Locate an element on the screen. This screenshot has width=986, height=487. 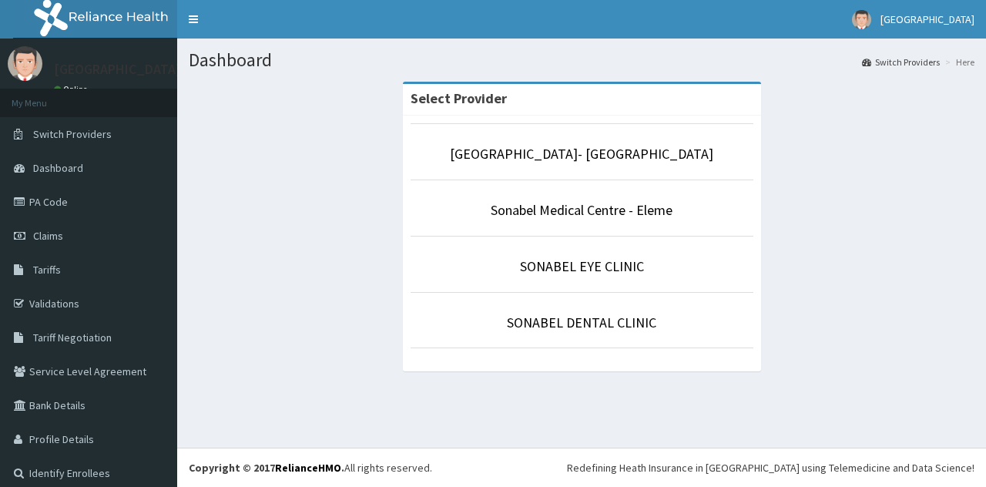
li: Here is located at coordinates (957, 62).